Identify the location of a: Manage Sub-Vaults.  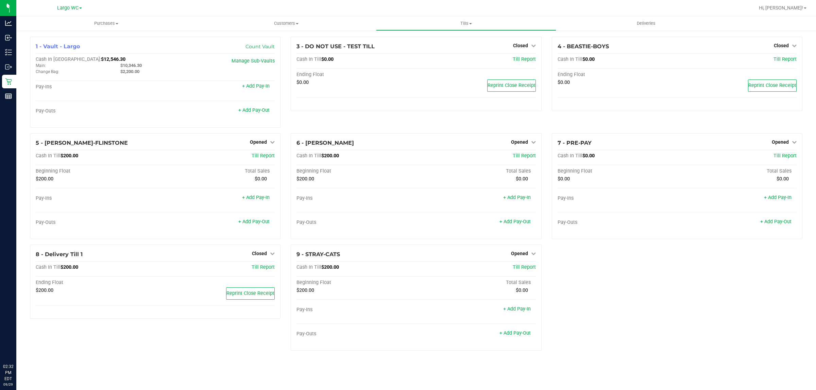
(253, 61).